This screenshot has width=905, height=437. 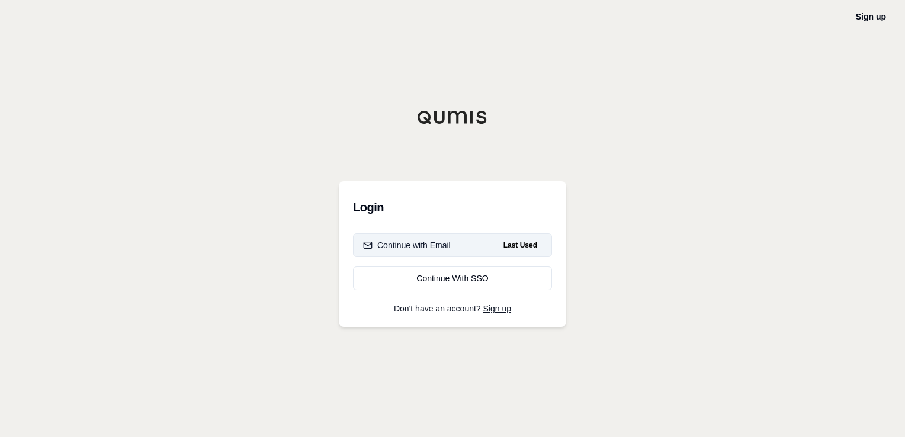 I want to click on span: Last Used, so click(x=520, y=245).